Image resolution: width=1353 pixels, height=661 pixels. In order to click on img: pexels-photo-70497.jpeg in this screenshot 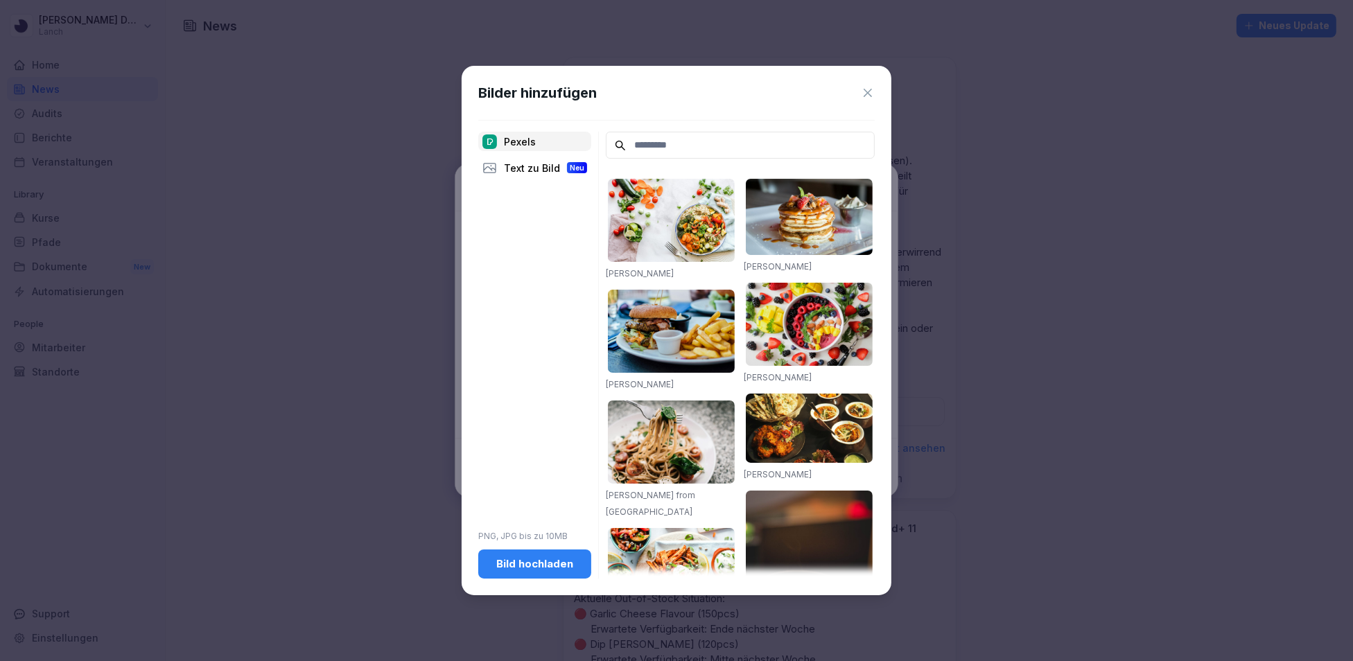, I will do `click(671, 331)`.